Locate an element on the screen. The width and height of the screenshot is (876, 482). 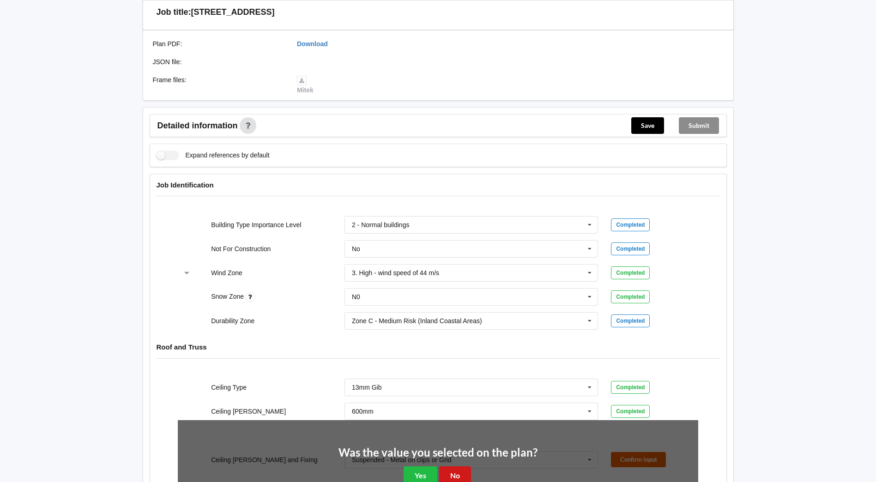
label: Snow Zone is located at coordinates (228, 296).